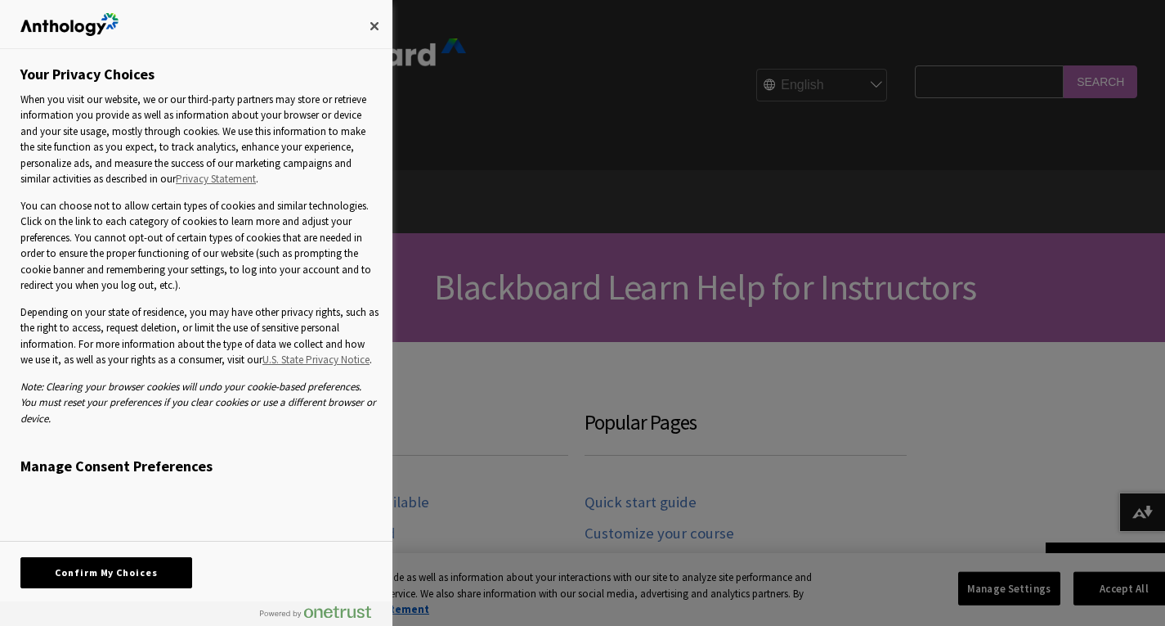  I want to click on img: Anthology Logo, so click(70, 25).